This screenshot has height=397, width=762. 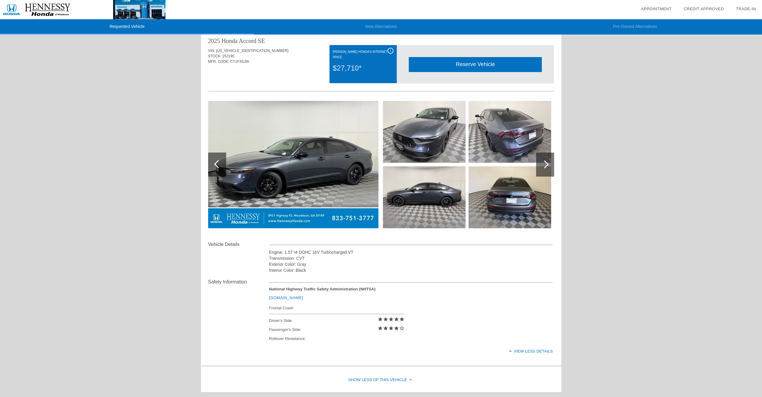 What do you see at coordinates (232, 41) in the screenshot?
I see `div: 2025 Honda Accord` at bounding box center [232, 41].